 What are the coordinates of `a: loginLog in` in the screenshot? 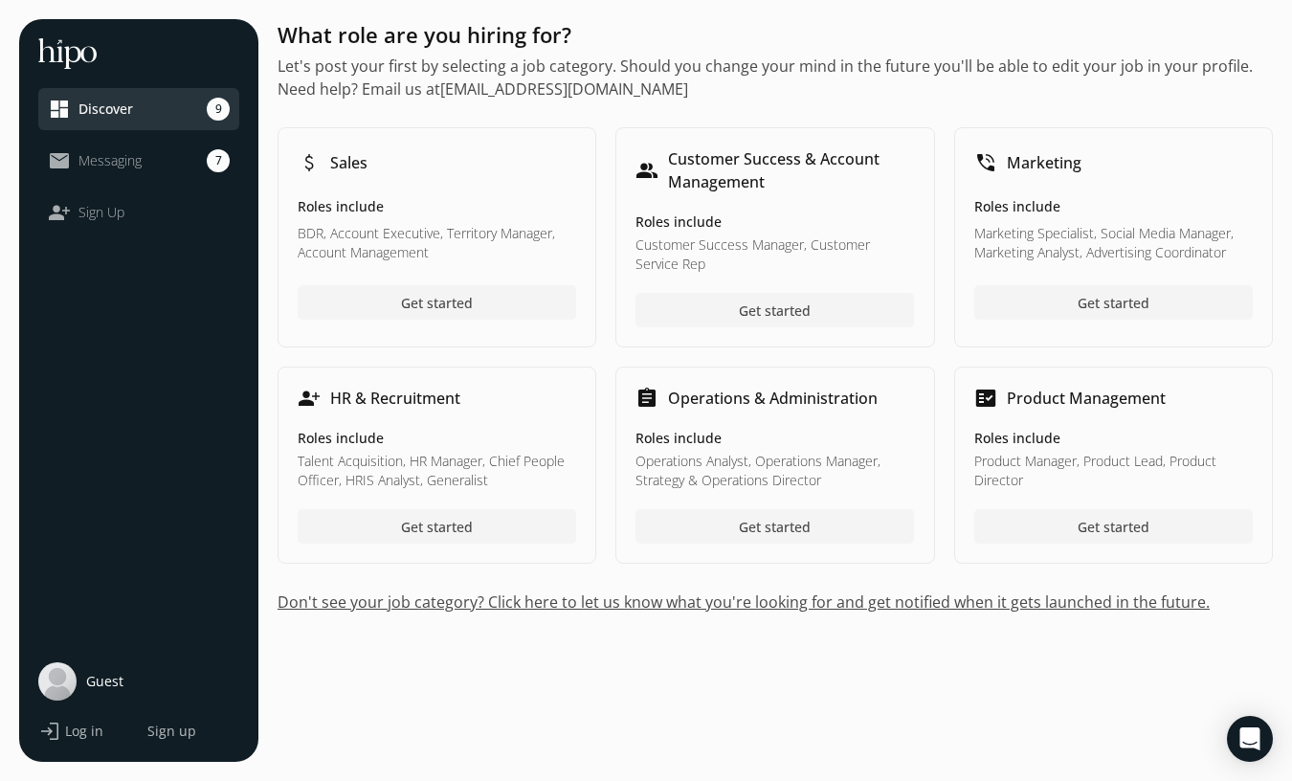 It's located at (86, 731).